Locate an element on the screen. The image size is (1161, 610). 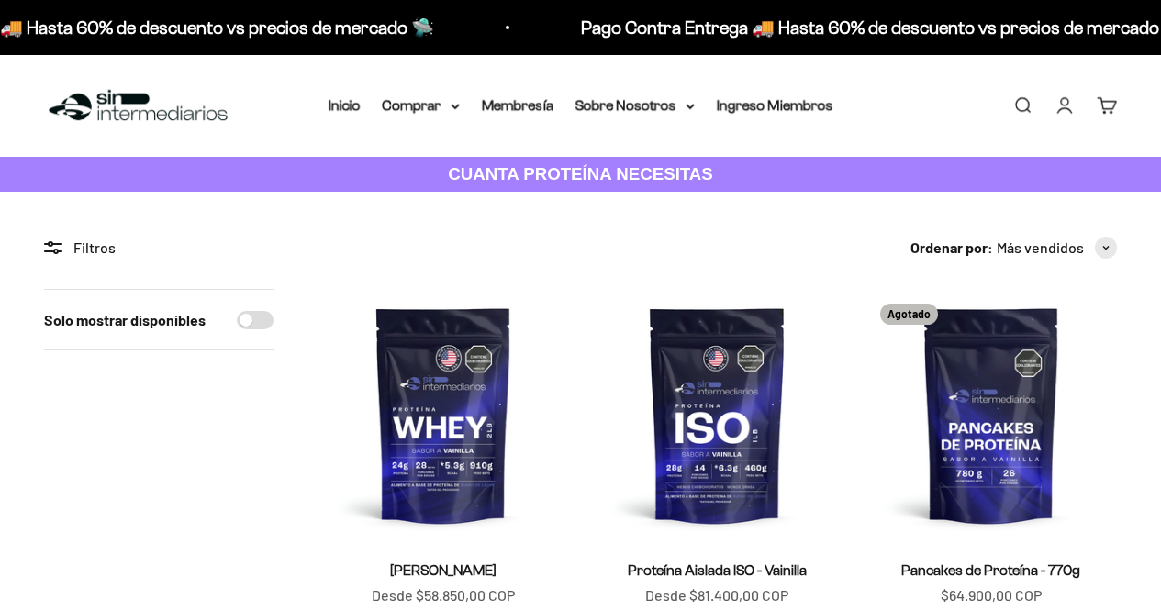
a: Proteína Aislada ISO - Vainilla is located at coordinates (717, 570).